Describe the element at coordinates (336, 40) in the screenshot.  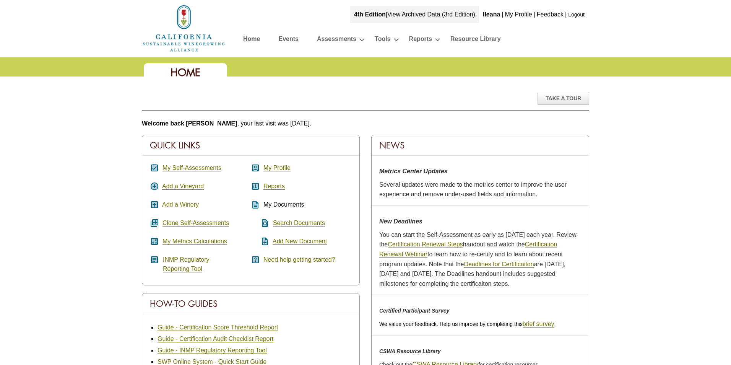
I see `a: Assessments` at that location.